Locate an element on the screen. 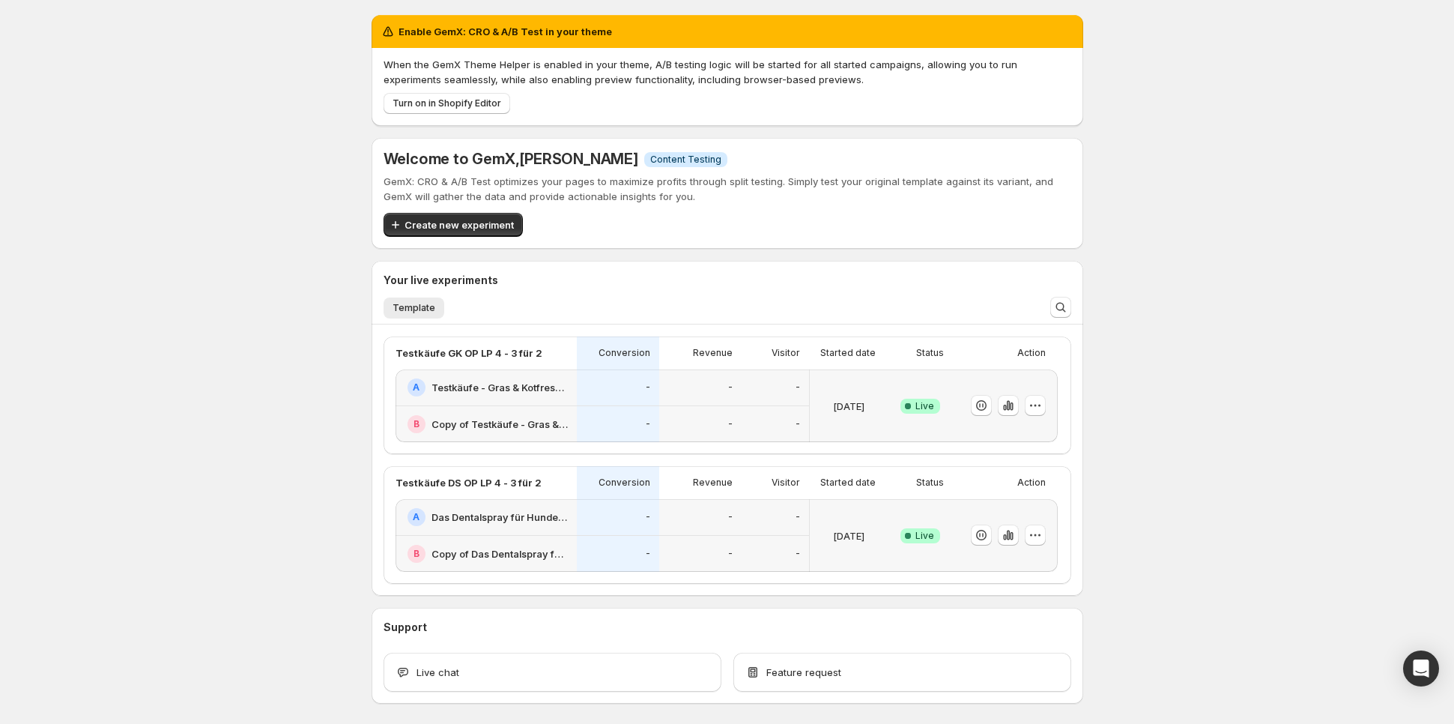  p: Testkäufe GK OP LP 4 - 3 für 2 is located at coordinates (469, 353).